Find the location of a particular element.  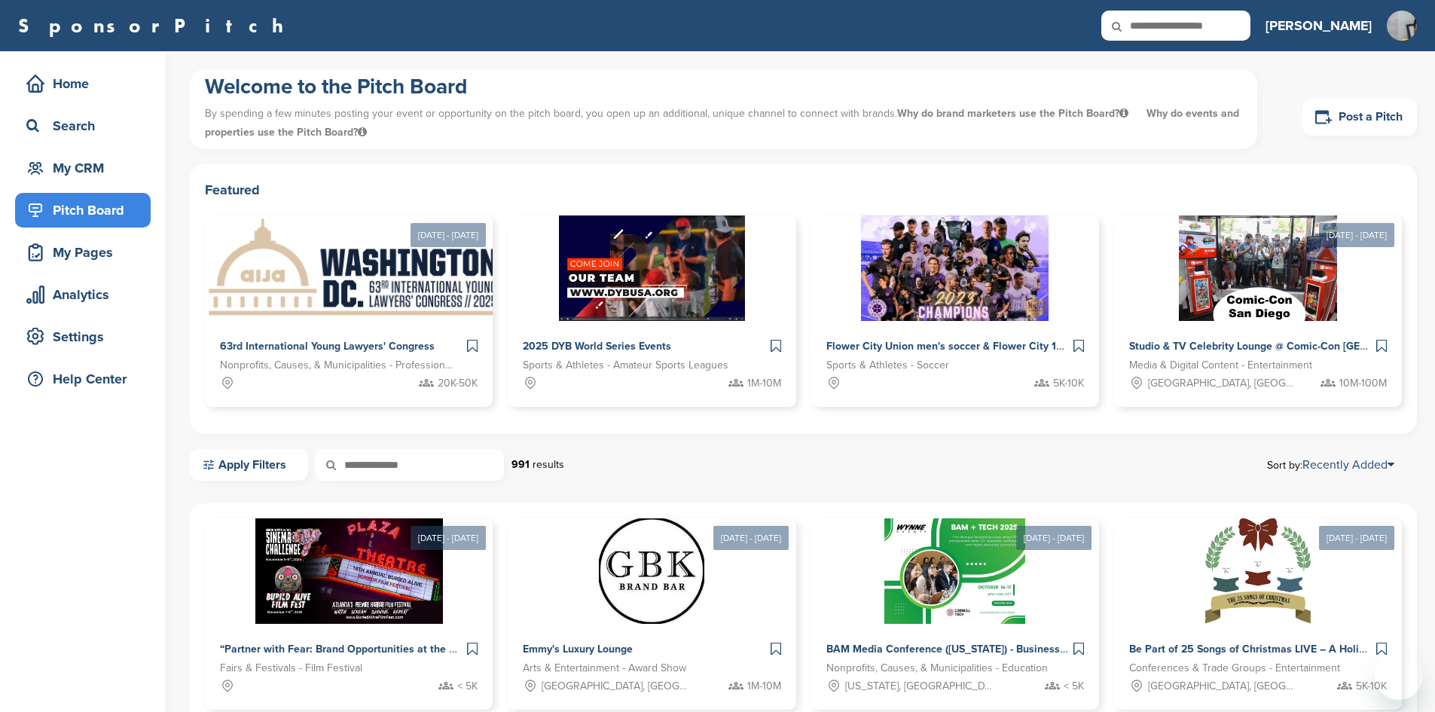

span: 20K-50K is located at coordinates (457, 383).